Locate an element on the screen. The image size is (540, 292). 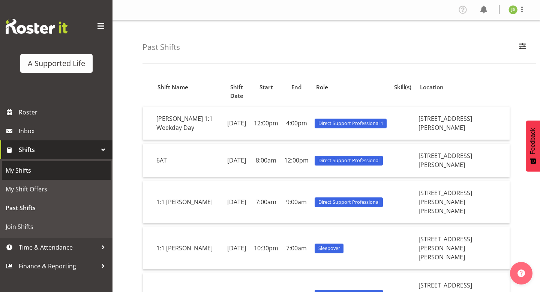
img: help-xxl-2.png is located at coordinates (521, 273).